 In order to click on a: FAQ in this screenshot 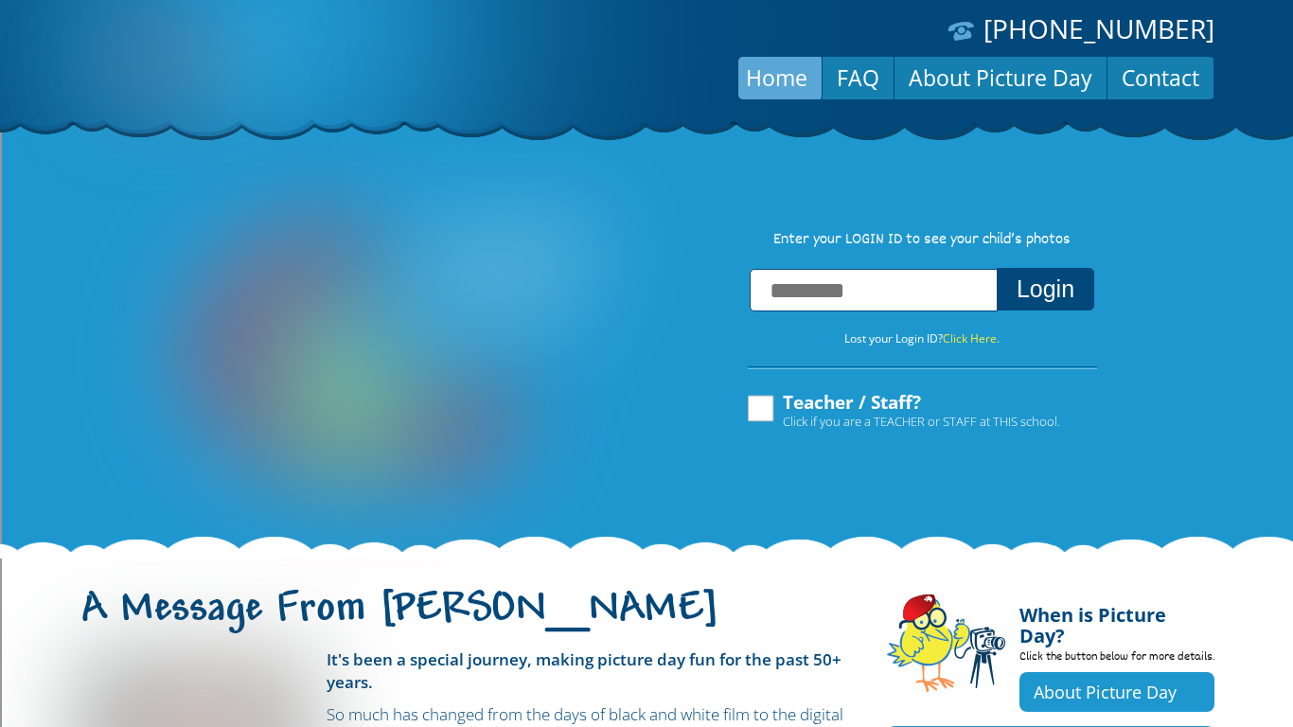, I will do `click(857, 78)`.